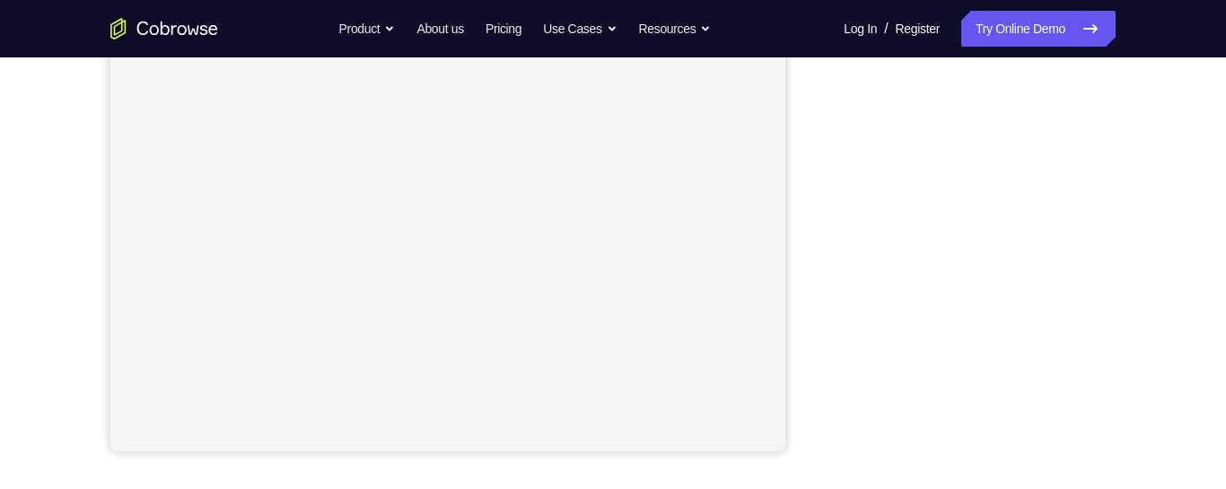  I want to click on button: Resources, so click(675, 29).